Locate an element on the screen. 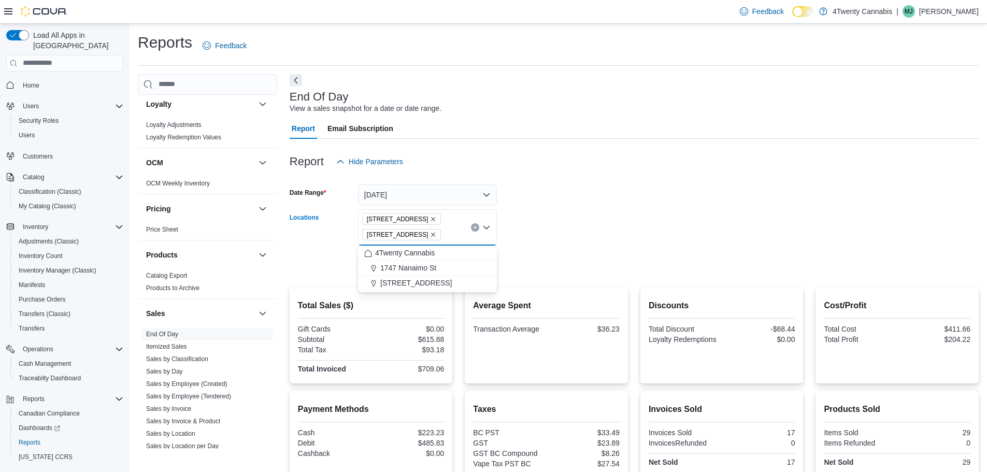 The image size is (987, 472). button: Cash Management is located at coordinates (69, 364).